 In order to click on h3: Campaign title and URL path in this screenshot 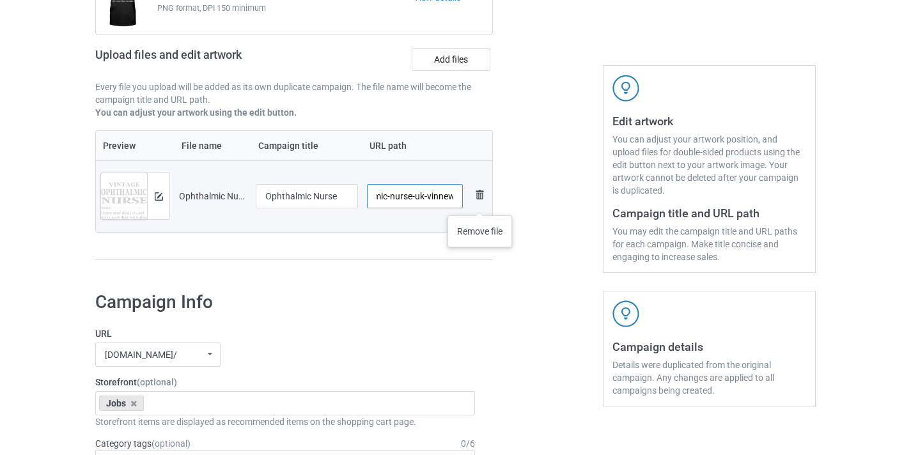, I will do `click(709, 213)`.